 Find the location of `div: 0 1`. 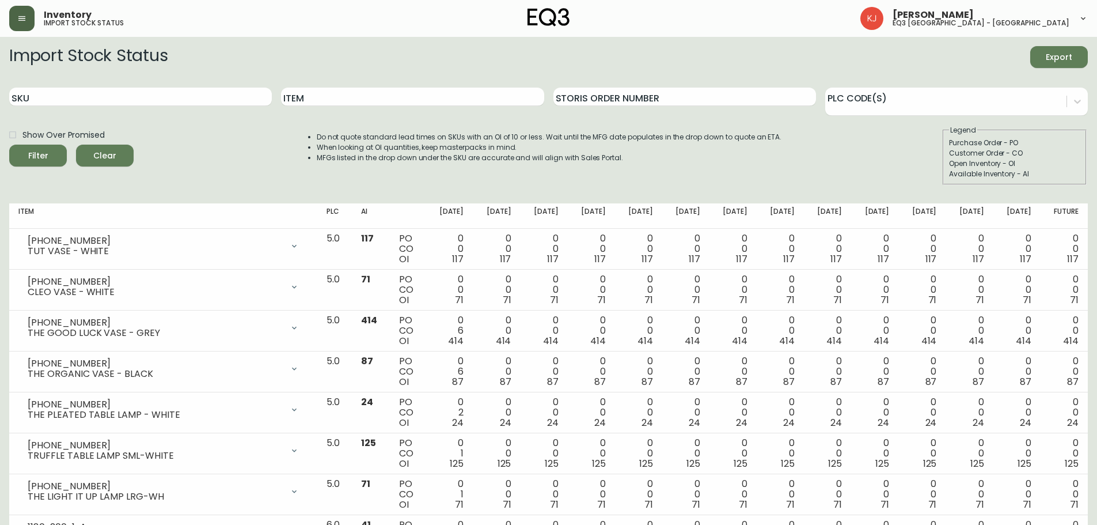

div: 0 1 is located at coordinates (449, 453).